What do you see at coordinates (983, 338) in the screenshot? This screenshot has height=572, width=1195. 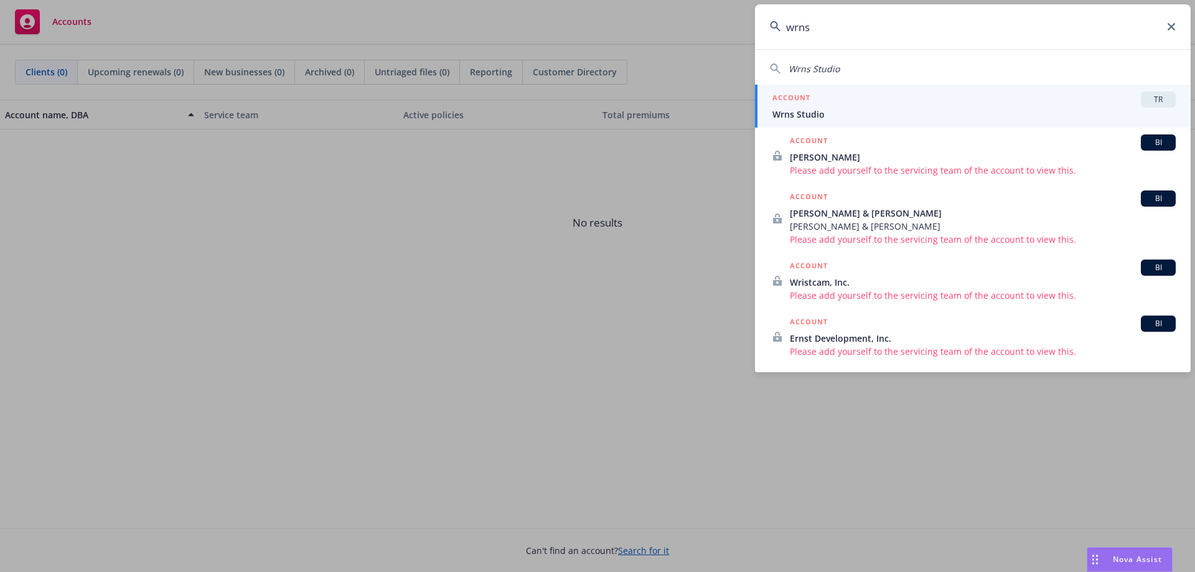 I see `span: Ernst Development, Inc.` at bounding box center [983, 338].